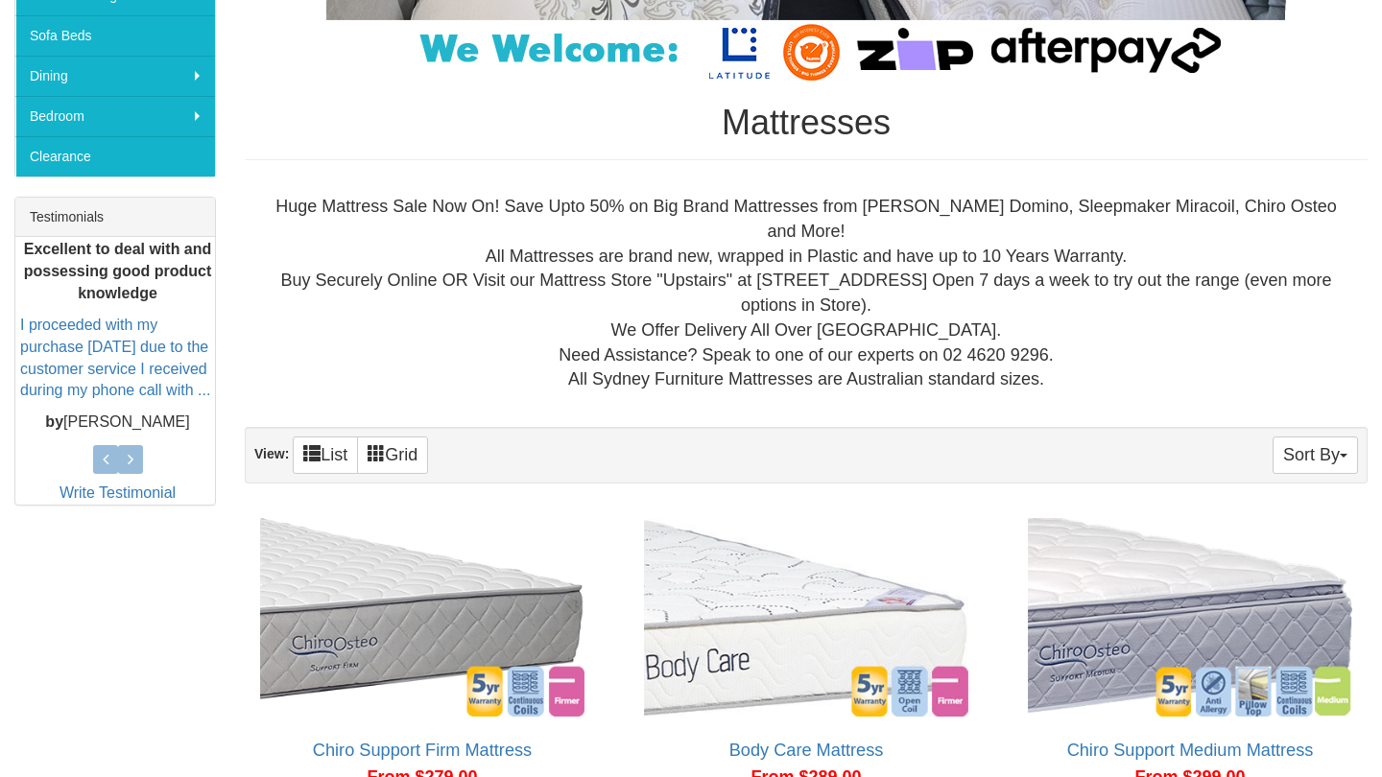 This screenshot has width=1382, height=777. I want to click on strong: View:, so click(272, 454).